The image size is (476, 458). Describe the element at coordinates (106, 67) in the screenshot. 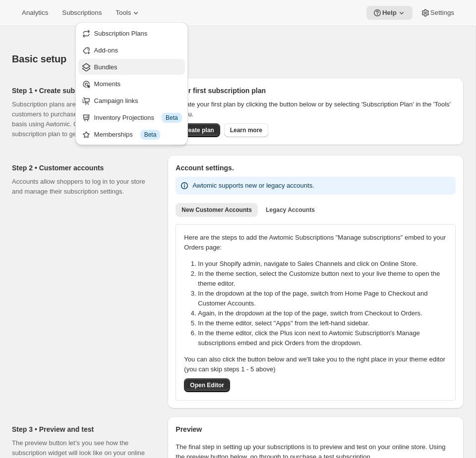

I see `span: Bundles` at that location.